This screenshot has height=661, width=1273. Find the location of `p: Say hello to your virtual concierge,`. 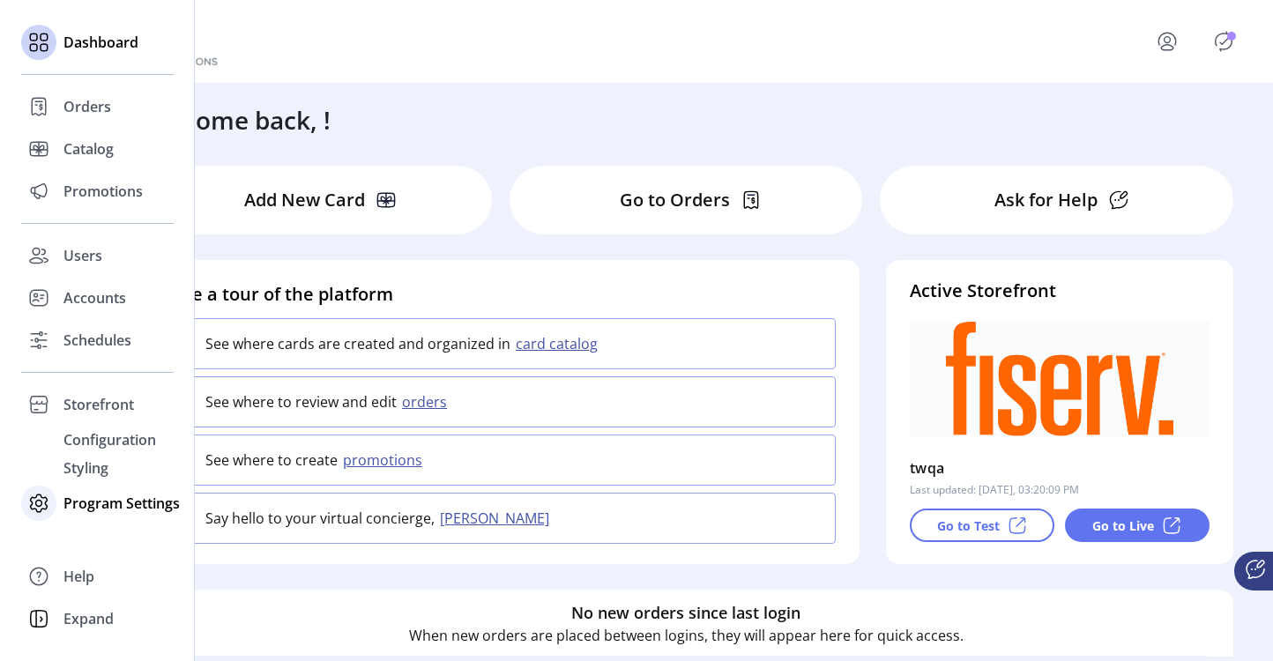

p: Say hello to your virtual concierge, is located at coordinates (320, 519).